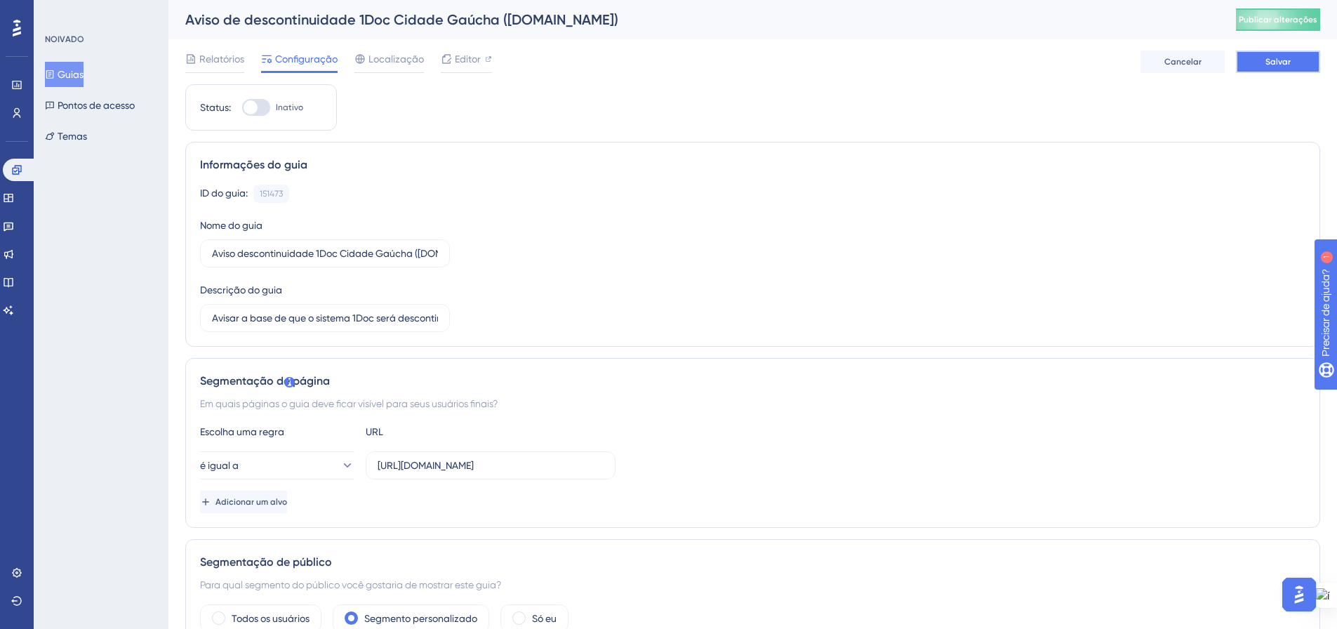  Describe the element at coordinates (65, 39) in the screenshot. I see `font: NOIVADO` at that location.